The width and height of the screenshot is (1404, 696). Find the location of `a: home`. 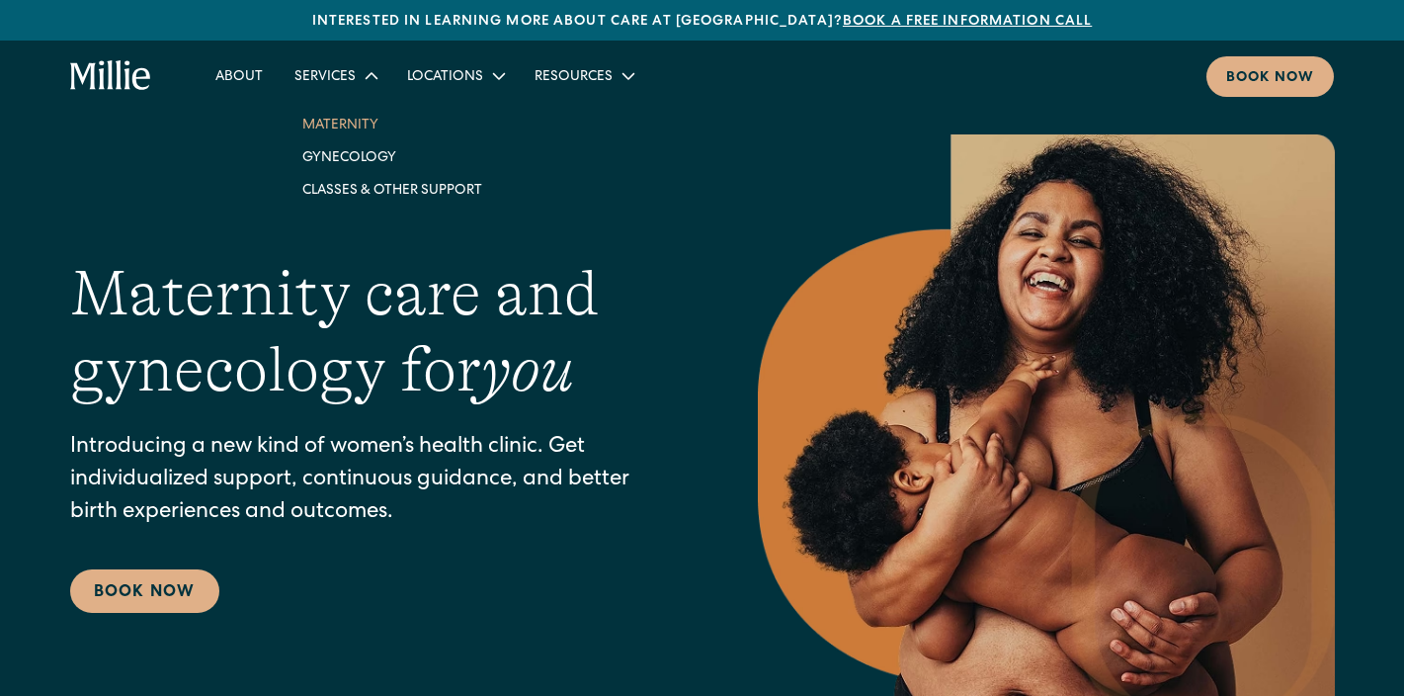

a: home is located at coordinates (111, 76).